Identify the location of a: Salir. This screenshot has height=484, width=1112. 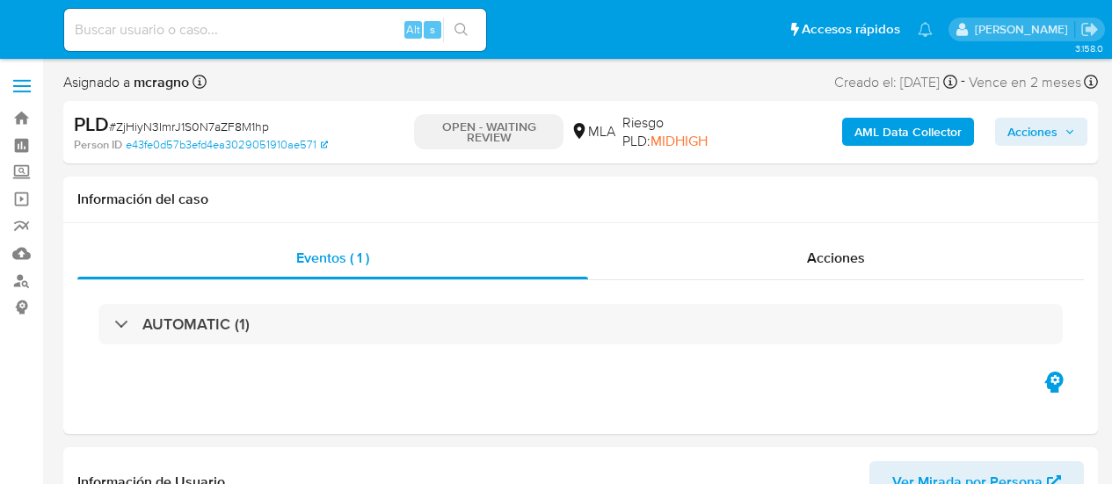
(1089, 29).